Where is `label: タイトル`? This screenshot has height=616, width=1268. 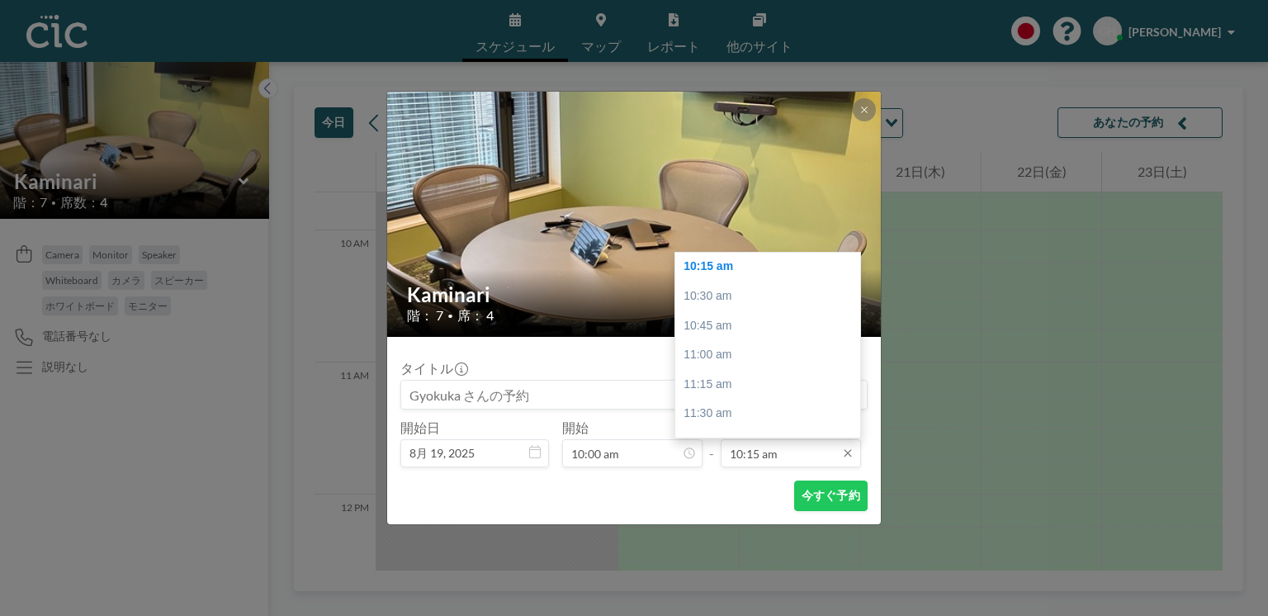 label: タイトル is located at coordinates (434, 368).